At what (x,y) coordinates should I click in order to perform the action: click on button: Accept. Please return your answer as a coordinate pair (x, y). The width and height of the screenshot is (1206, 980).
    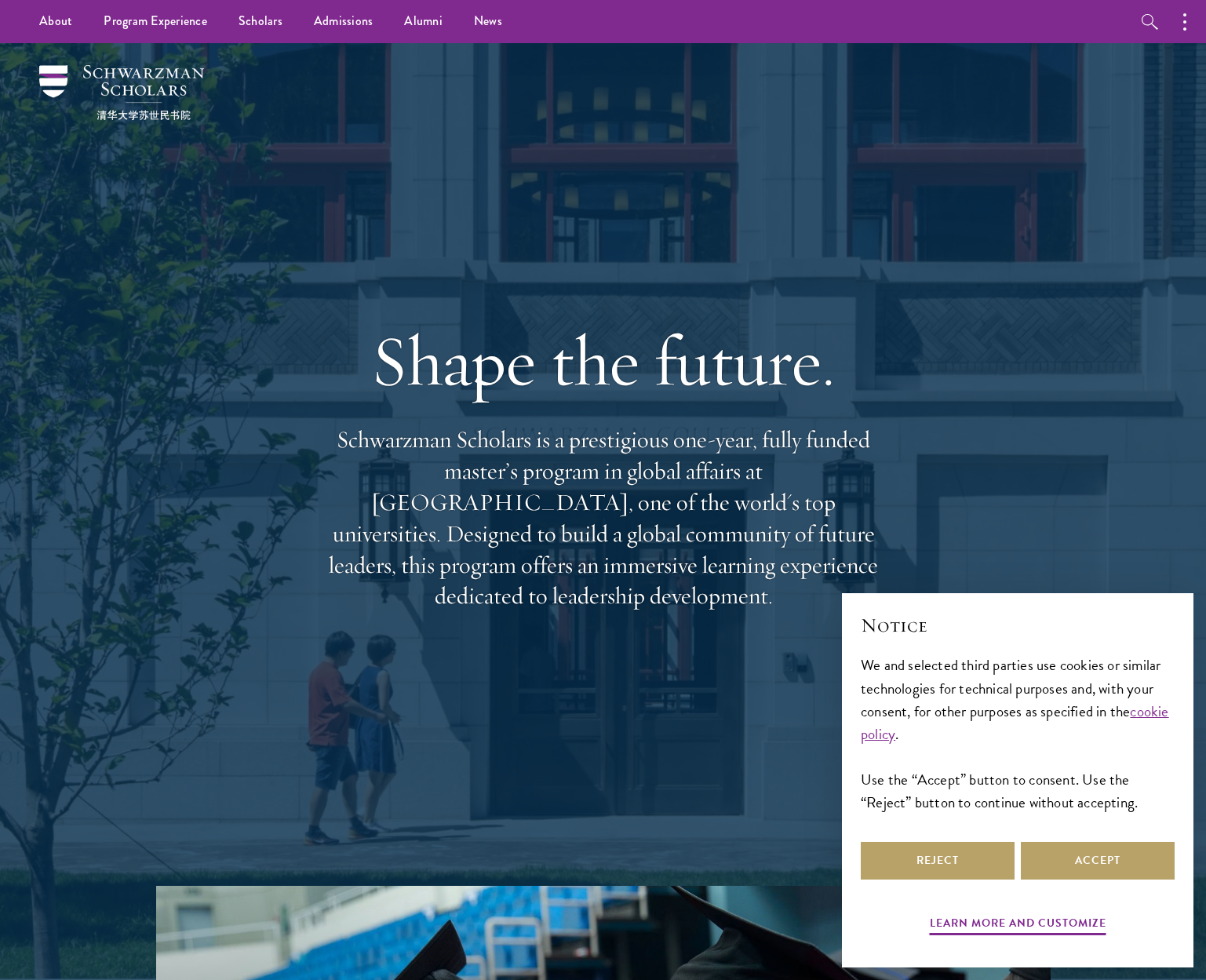
    Looking at the image, I should click on (1098, 860).